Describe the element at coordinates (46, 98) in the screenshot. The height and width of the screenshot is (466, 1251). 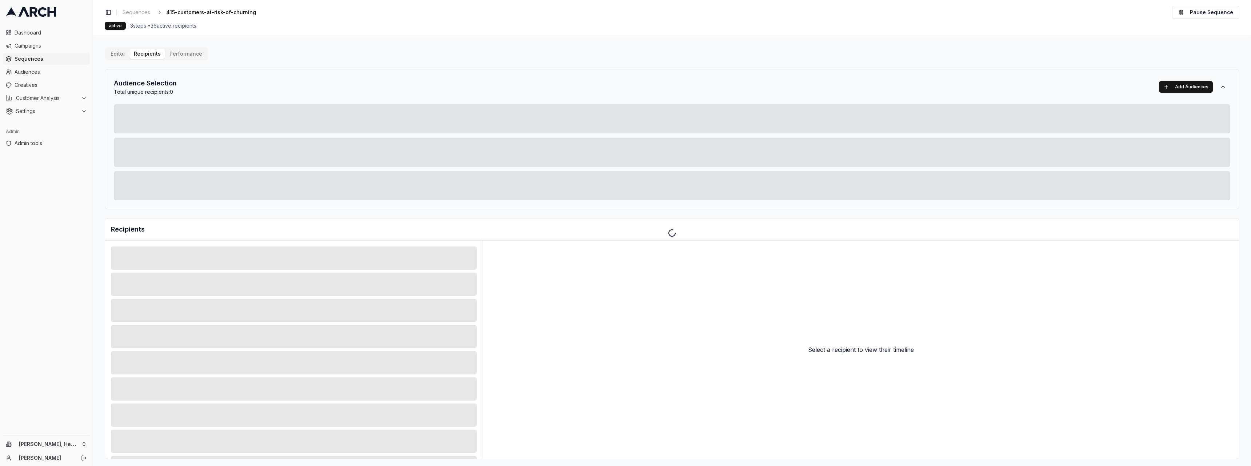
I see `button: Customer Analysis` at that location.